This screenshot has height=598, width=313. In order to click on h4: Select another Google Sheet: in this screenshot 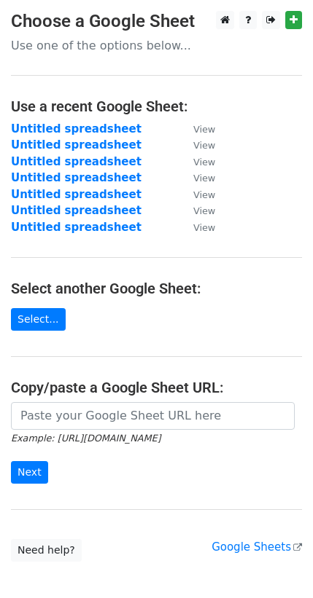, I will do `click(156, 288)`.